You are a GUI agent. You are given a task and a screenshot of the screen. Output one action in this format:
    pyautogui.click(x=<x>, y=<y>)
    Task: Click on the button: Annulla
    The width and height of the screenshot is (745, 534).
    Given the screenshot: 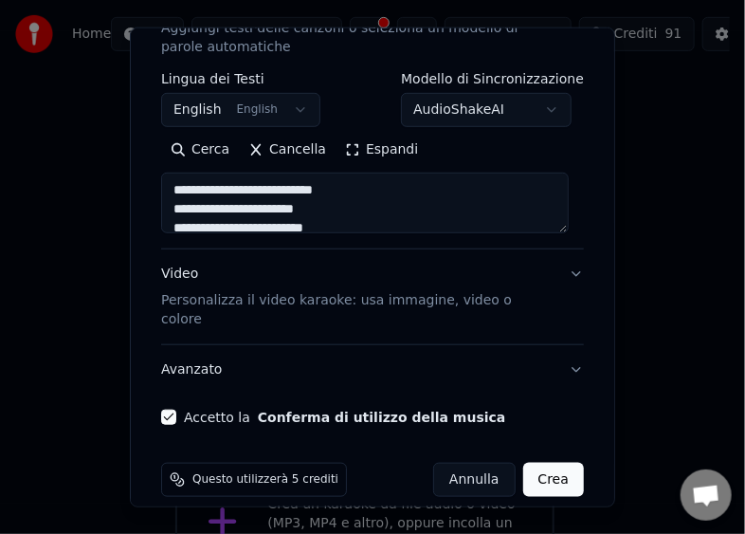 What is the action you would take?
    pyautogui.click(x=474, y=480)
    